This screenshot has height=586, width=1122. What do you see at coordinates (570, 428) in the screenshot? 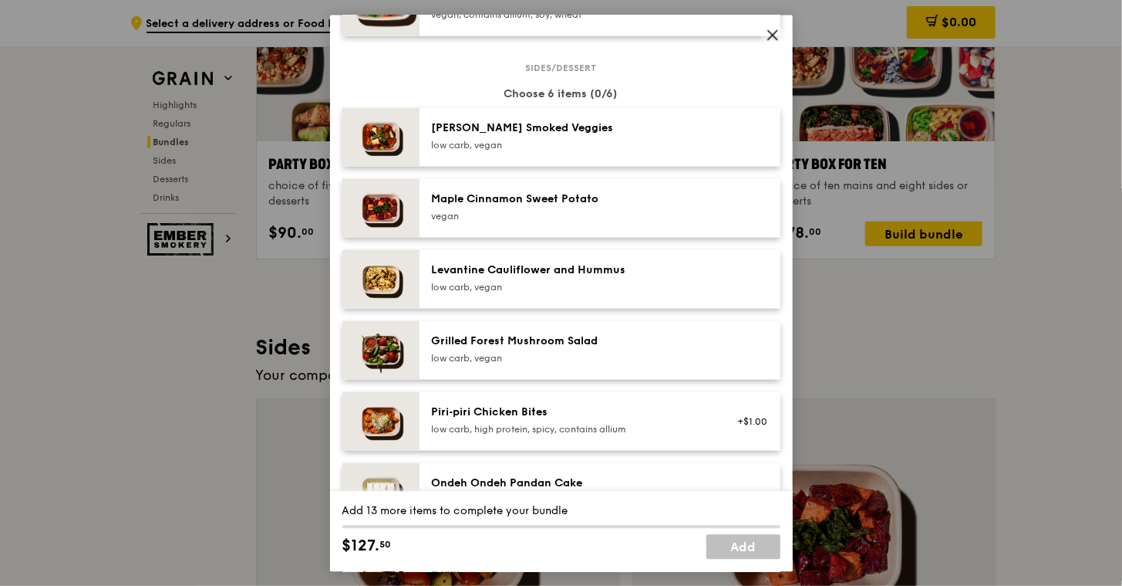
I see `div: low carb, high protein, spicy, contains allium` at bounding box center [570, 428].